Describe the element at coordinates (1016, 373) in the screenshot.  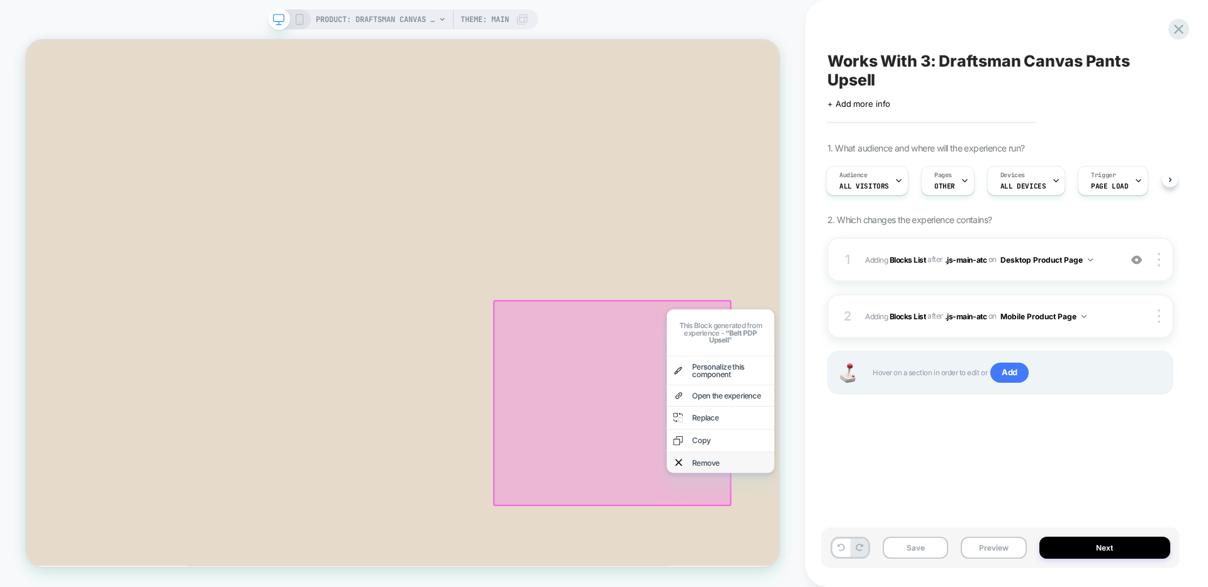
I see `span: Hover on a section in order to edit or` at that location.